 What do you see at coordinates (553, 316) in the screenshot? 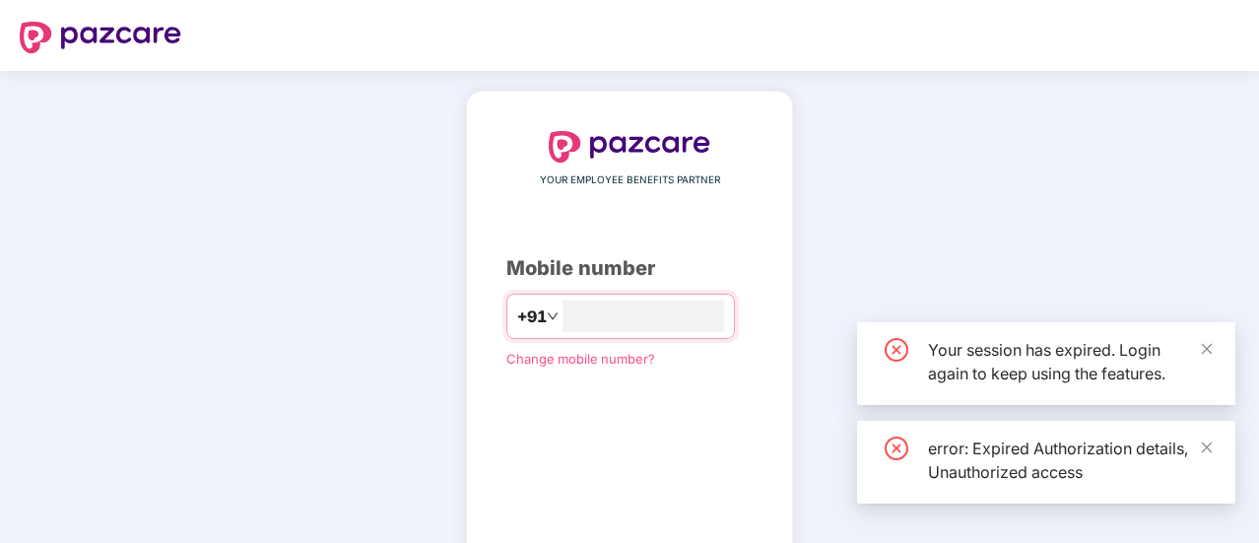
I see `span: down` at bounding box center [553, 316].